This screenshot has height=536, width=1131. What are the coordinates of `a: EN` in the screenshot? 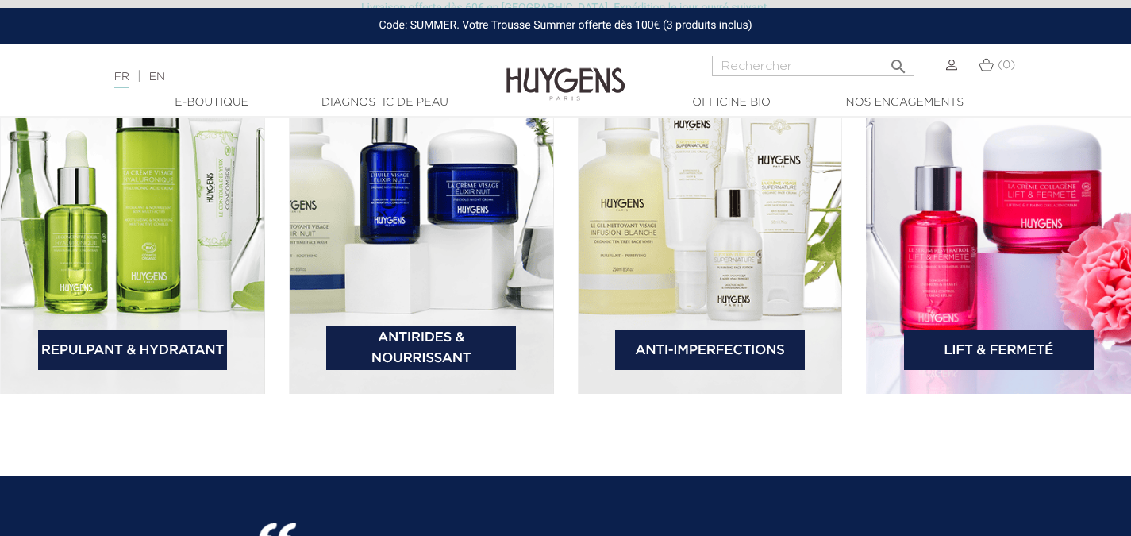 It's located at (157, 77).